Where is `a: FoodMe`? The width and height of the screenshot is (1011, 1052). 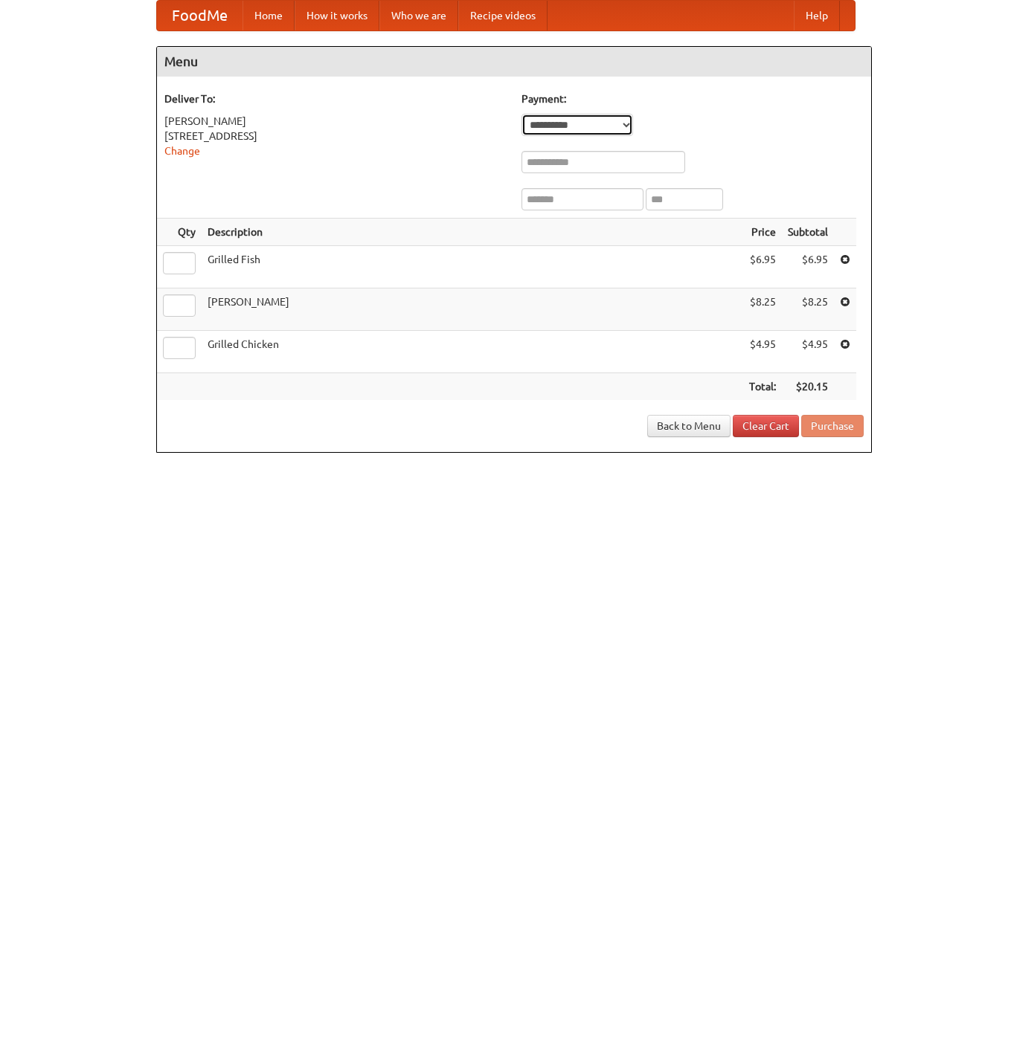 a: FoodMe is located at coordinates (199, 16).